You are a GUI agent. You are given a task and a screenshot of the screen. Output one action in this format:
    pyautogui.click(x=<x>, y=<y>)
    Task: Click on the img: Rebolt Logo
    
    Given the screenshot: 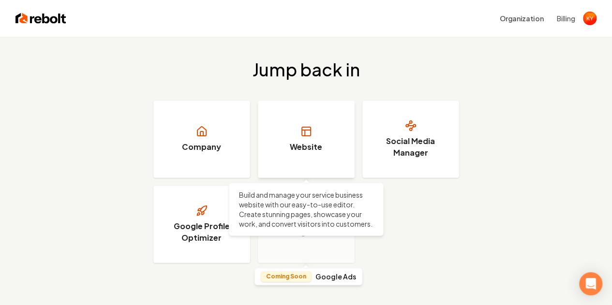 What is the action you would take?
    pyautogui.click(x=41, y=18)
    